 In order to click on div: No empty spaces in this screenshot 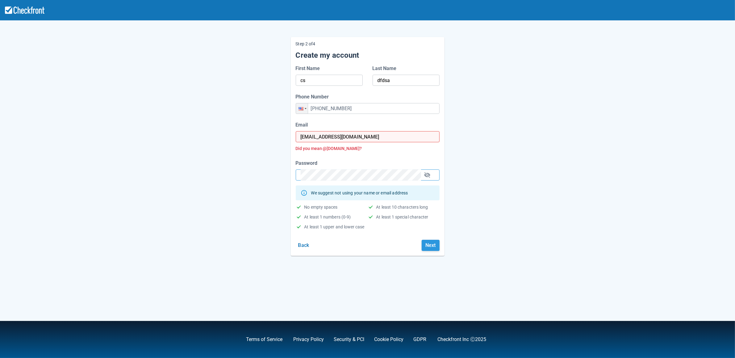, I will do `click(321, 207)`.